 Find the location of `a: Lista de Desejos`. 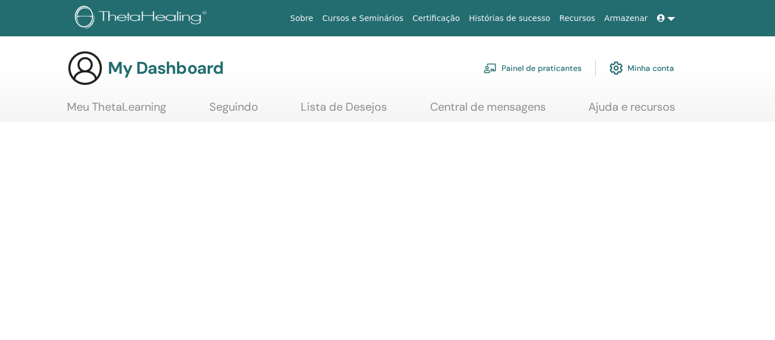

a: Lista de Desejos is located at coordinates (344, 111).